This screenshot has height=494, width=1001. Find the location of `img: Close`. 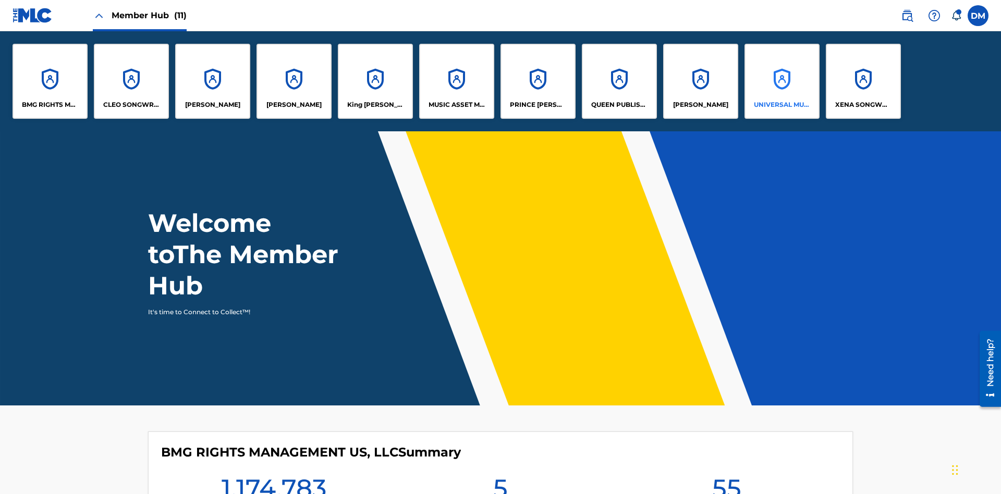

img: Close is located at coordinates (99, 16).